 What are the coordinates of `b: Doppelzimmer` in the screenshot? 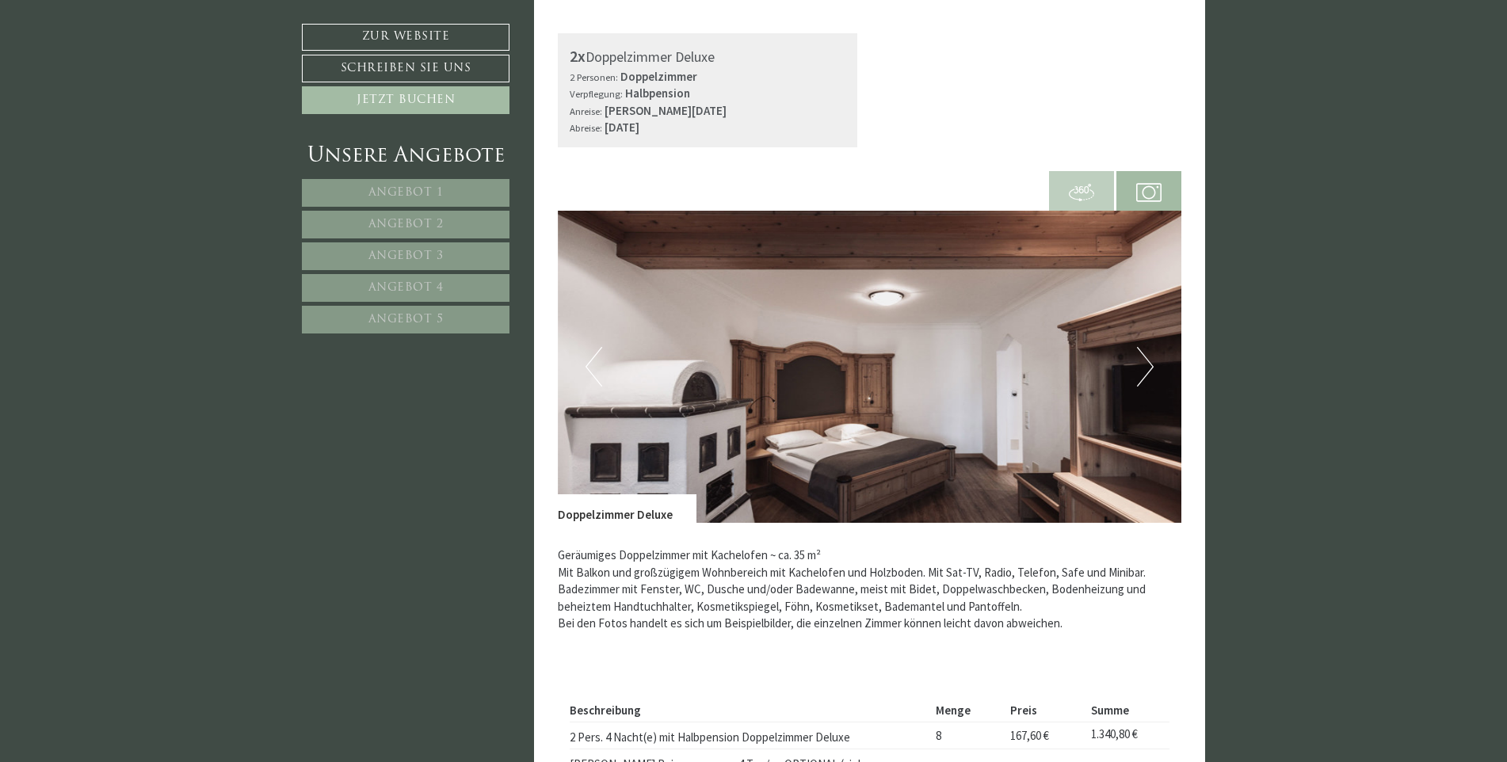 It's located at (658, 76).